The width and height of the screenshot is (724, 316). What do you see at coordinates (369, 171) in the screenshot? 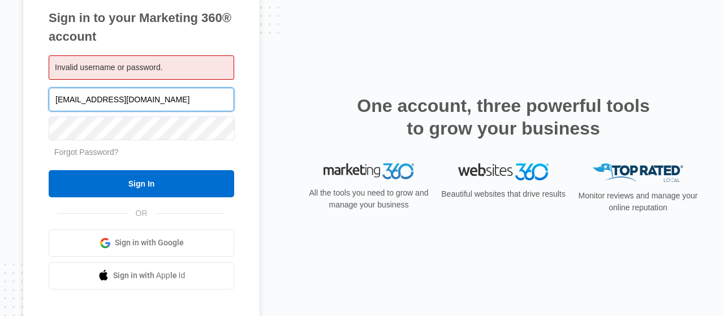
I see `img: Marketing 360` at bounding box center [369, 171].